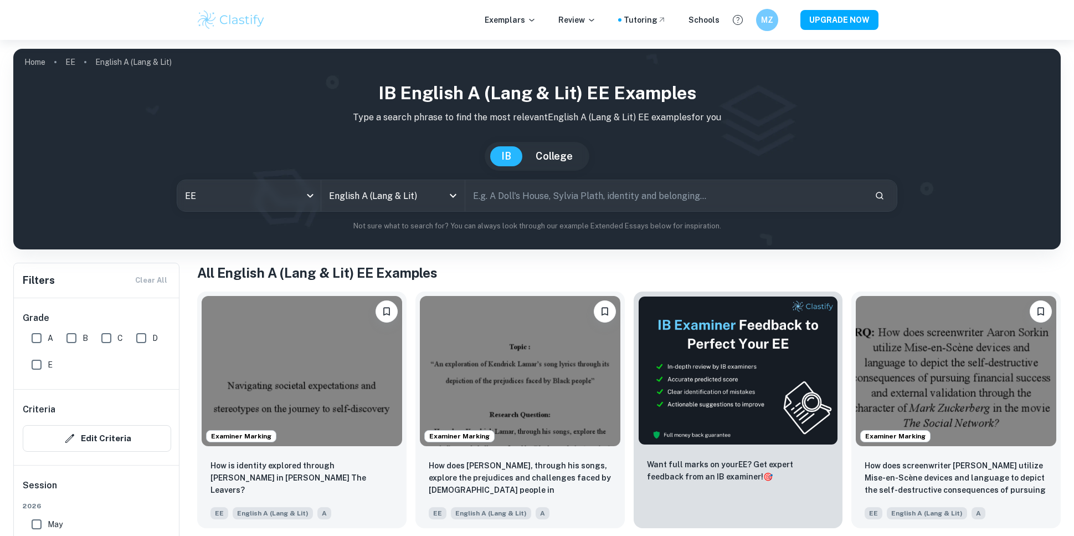 Image resolution: width=1074 pixels, height=536 pixels. What do you see at coordinates (302, 477) in the screenshot?
I see `p: How is identity explored through Deming Guo in Lisa Ko’s The Leavers?` at bounding box center [302, 477].